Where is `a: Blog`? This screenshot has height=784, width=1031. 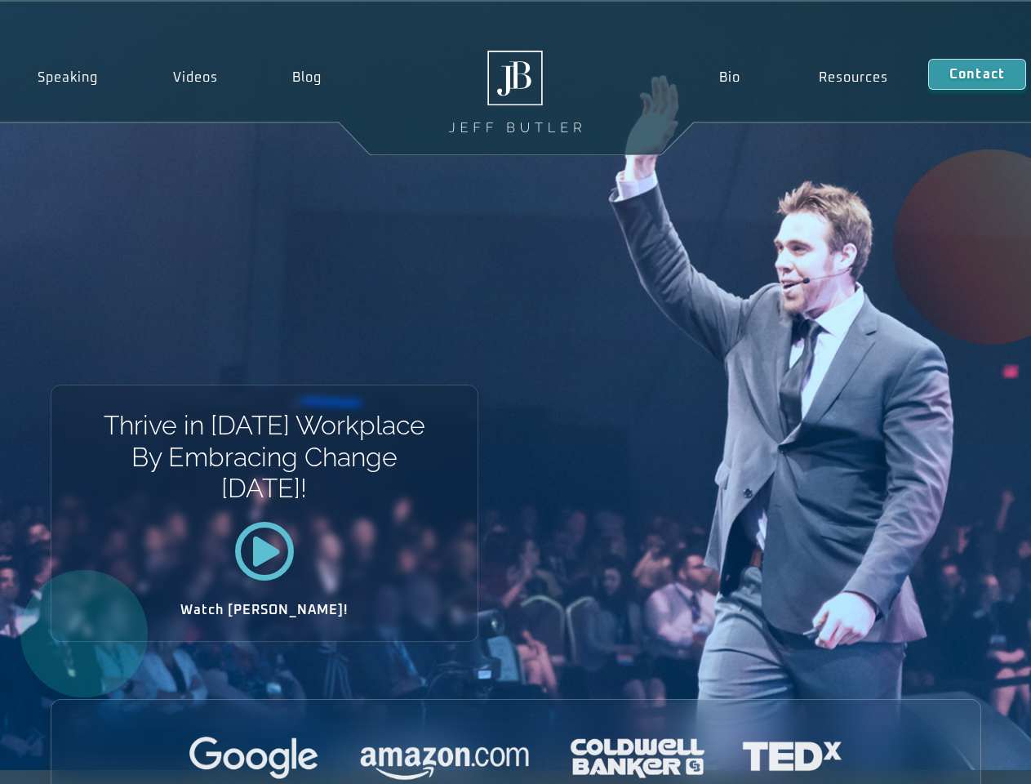
a: Blog is located at coordinates (307, 78).